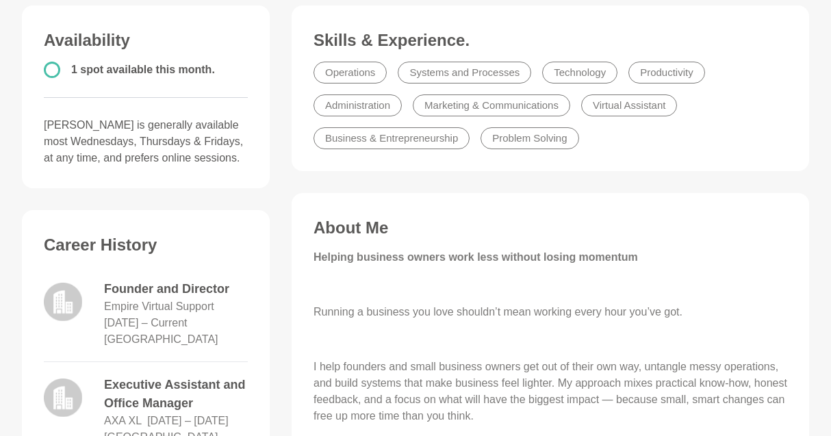 The image size is (831, 436). What do you see at coordinates (476, 257) in the screenshot?
I see `strong: Helping business owners work less without losing momentum` at bounding box center [476, 257].